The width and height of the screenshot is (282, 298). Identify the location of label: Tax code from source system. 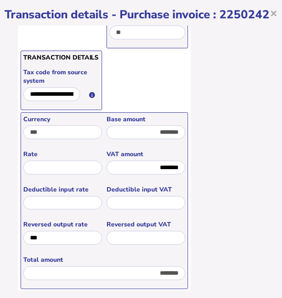
(61, 76).